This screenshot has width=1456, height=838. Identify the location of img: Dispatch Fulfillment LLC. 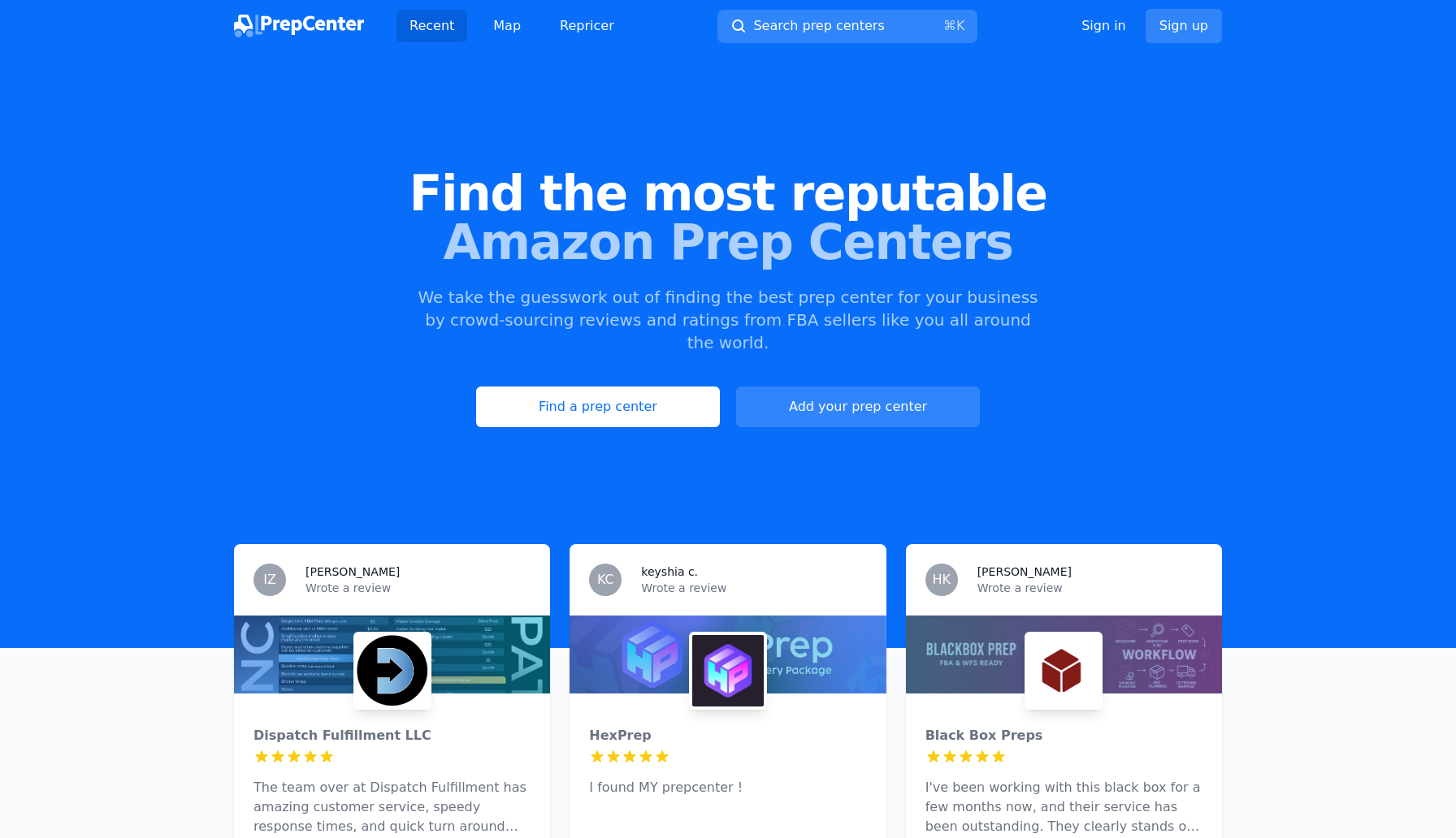
(393, 670).